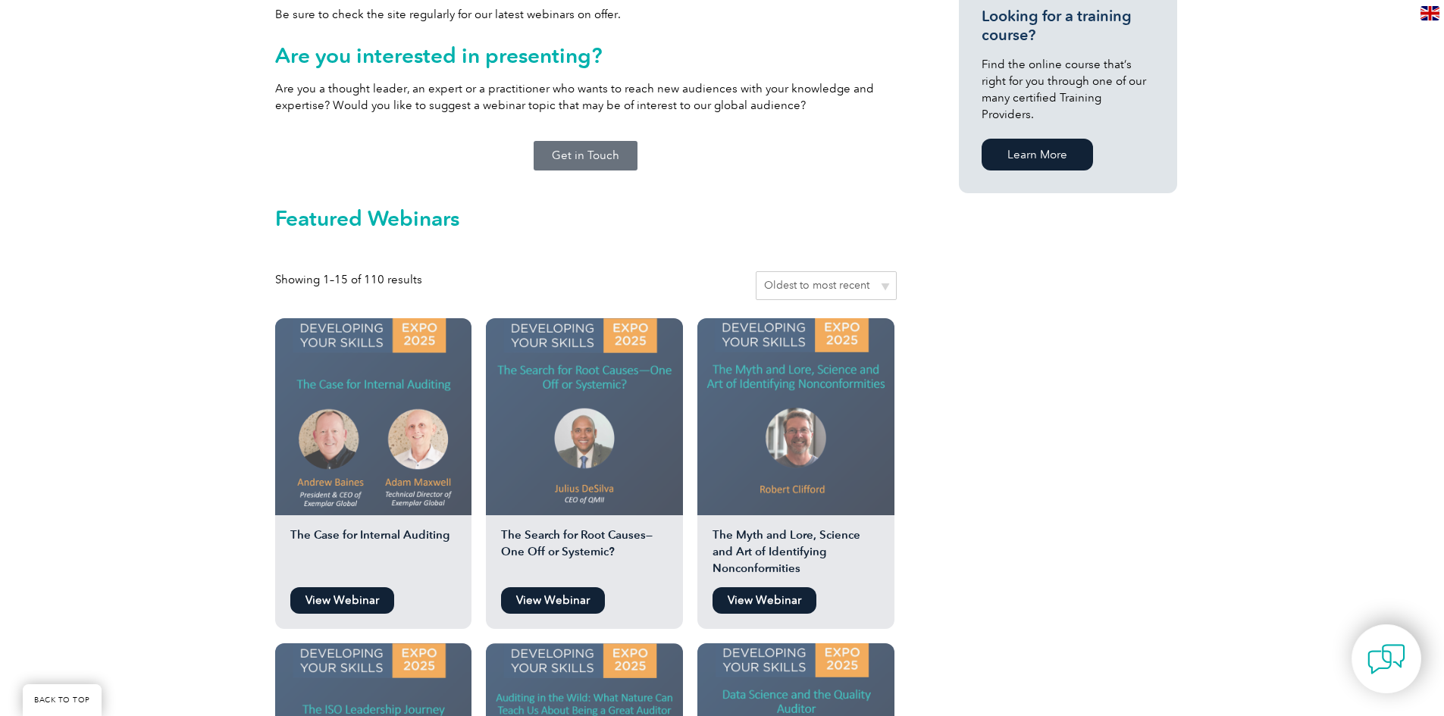  What do you see at coordinates (349, 280) in the screenshot?
I see `p: Showing 1–15 of 110 results` at bounding box center [349, 280].